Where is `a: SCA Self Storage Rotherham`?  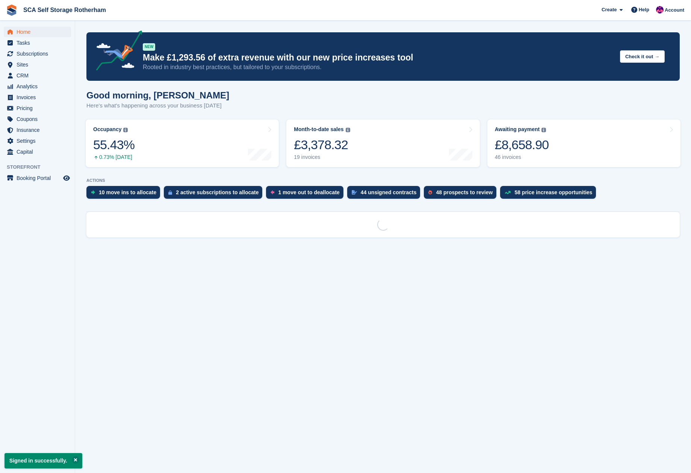
a: SCA Self Storage Rotherham is located at coordinates (65, 10).